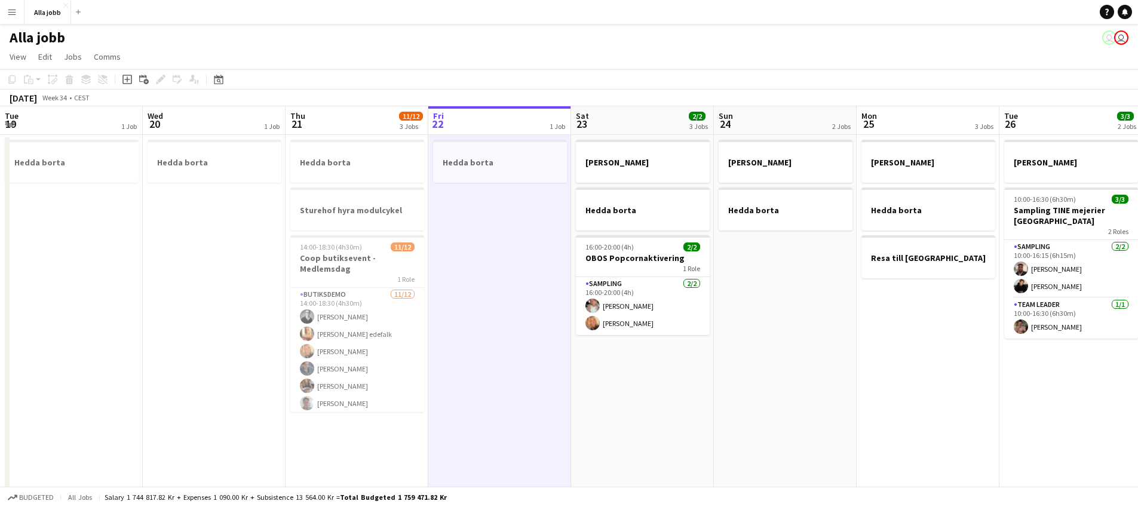 The width and height of the screenshot is (1138, 507). What do you see at coordinates (107, 57) in the screenshot?
I see `a: Comms` at bounding box center [107, 57].